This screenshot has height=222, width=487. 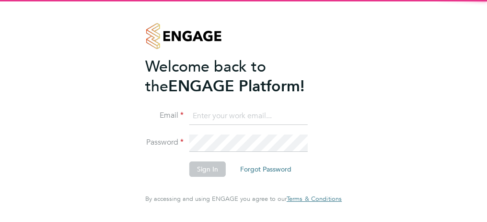 What do you see at coordinates (165, 115) in the screenshot?
I see `label: Email` at bounding box center [165, 115].